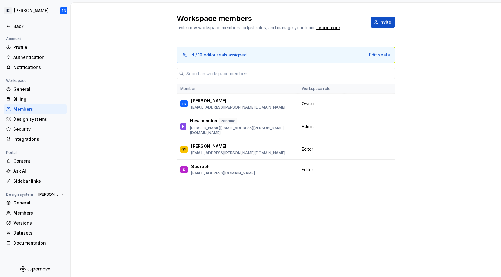 This screenshot has width=501, height=277. What do you see at coordinates (39, 99) in the screenshot?
I see `div: Billing` at bounding box center [39, 99].